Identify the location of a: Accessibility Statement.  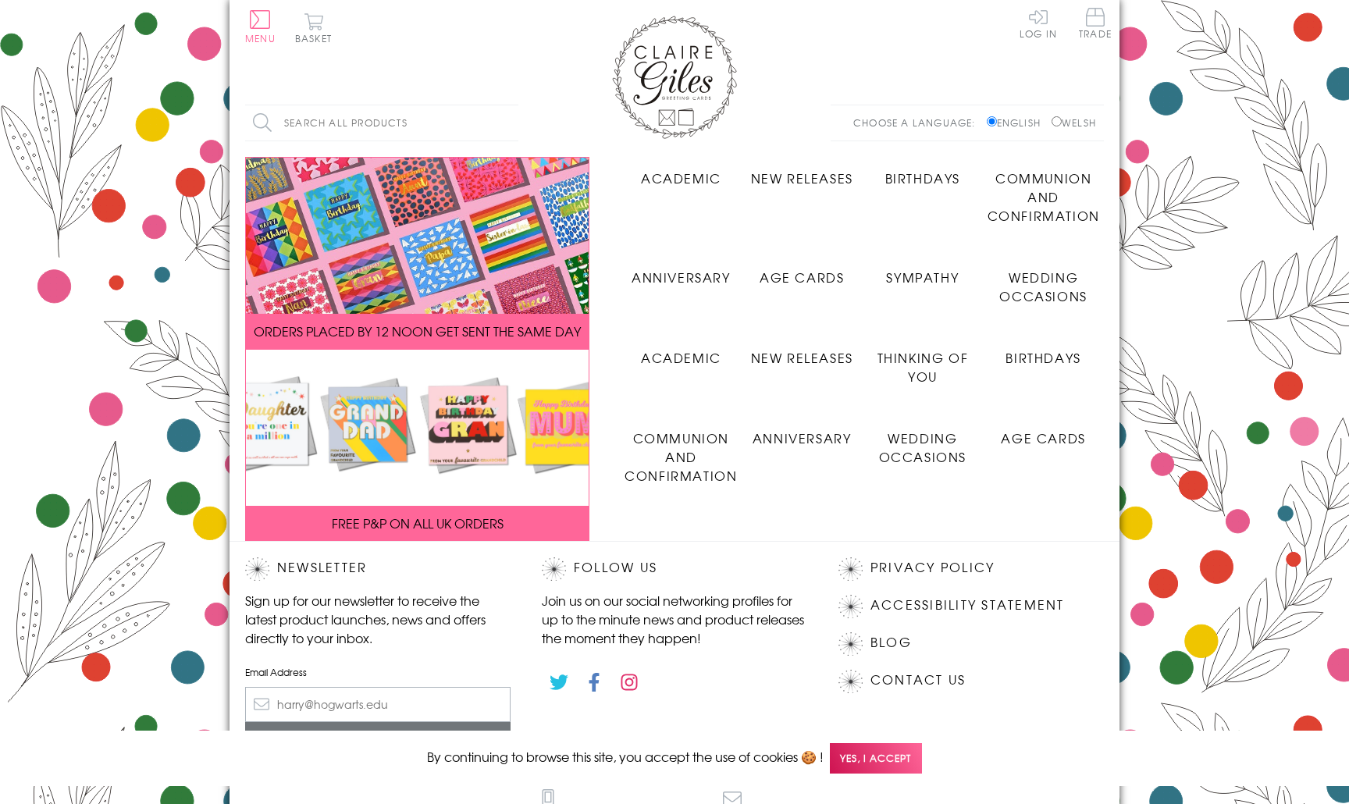
(967, 605).